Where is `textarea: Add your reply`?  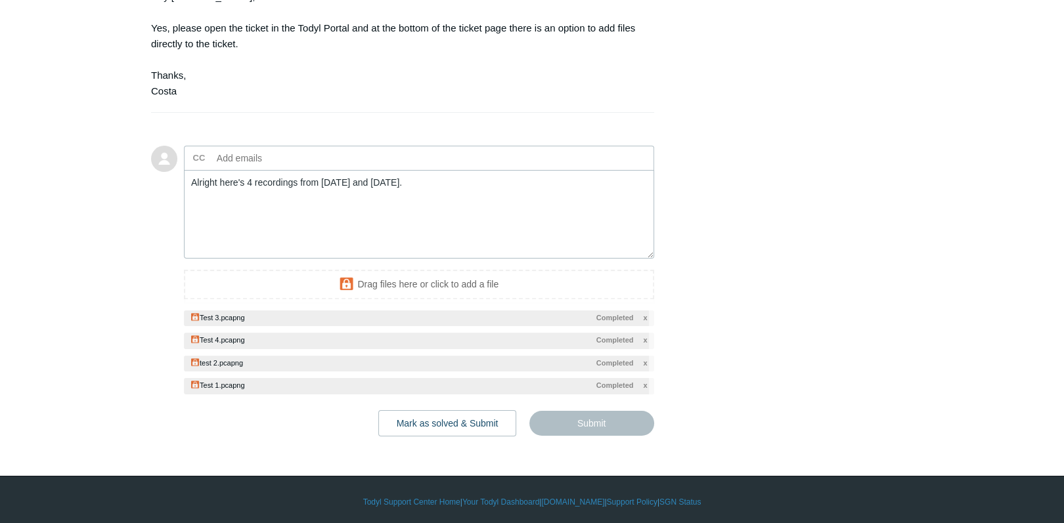 textarea: Add your reply is located at coordinates (419, 214).